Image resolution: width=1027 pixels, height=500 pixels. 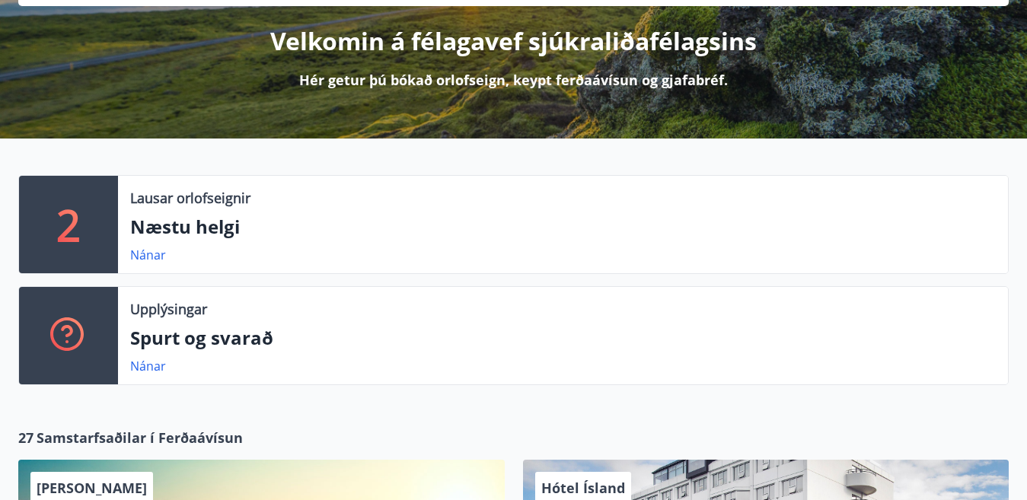 I want to click on span: Hótel Ísland, so click(x=583, y=488).